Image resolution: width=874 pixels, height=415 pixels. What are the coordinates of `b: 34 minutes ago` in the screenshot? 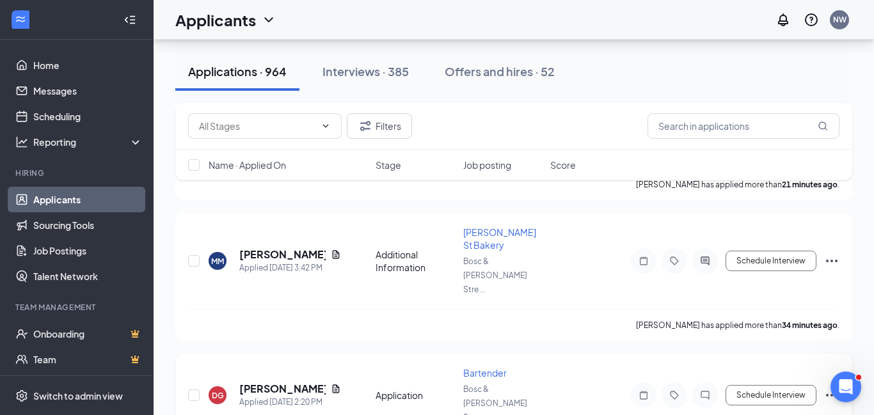 It's located at (810, 325).